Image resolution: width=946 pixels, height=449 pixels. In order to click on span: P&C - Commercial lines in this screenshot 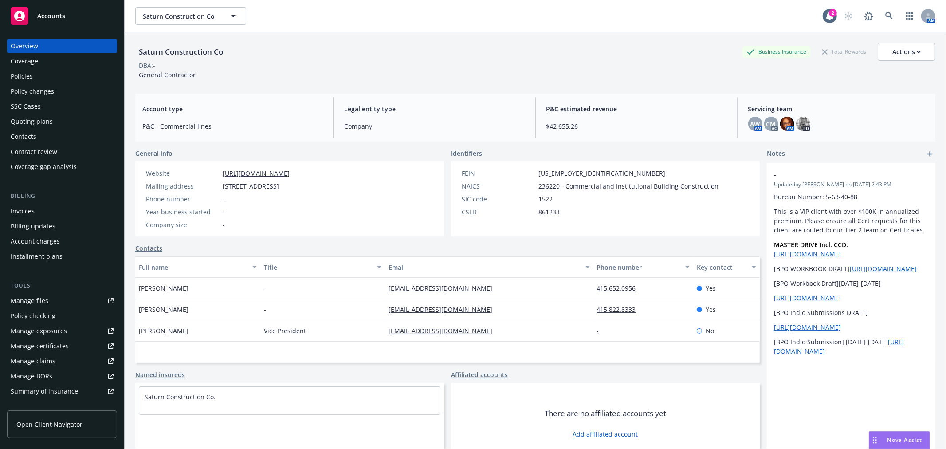, I will do `click(232, 126)`.